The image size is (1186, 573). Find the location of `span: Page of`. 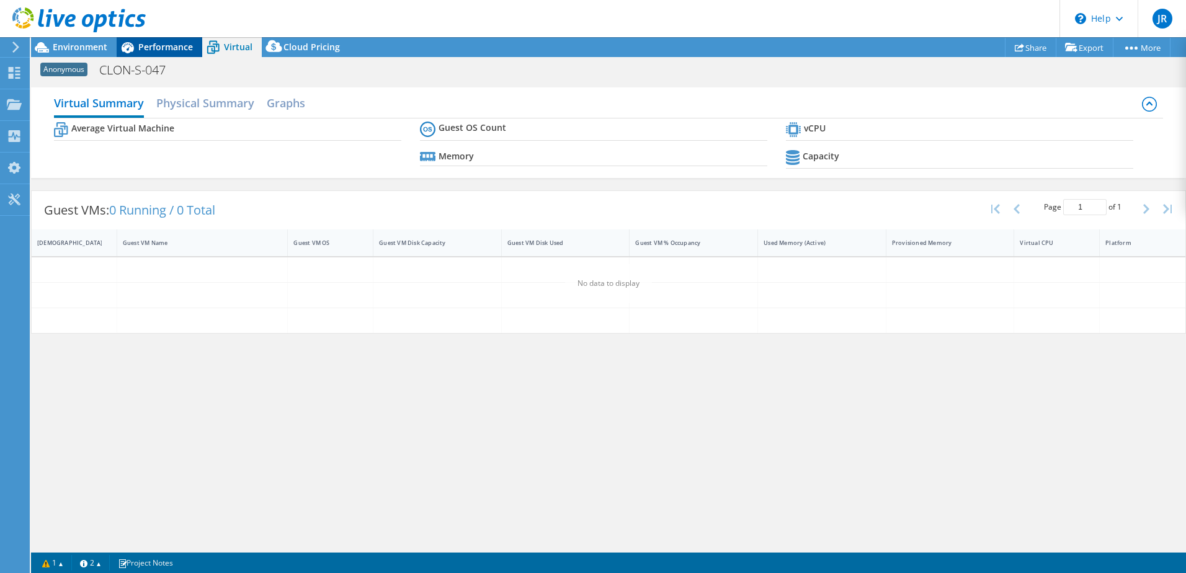

span: Page of is located at coordinates (1082, 207).